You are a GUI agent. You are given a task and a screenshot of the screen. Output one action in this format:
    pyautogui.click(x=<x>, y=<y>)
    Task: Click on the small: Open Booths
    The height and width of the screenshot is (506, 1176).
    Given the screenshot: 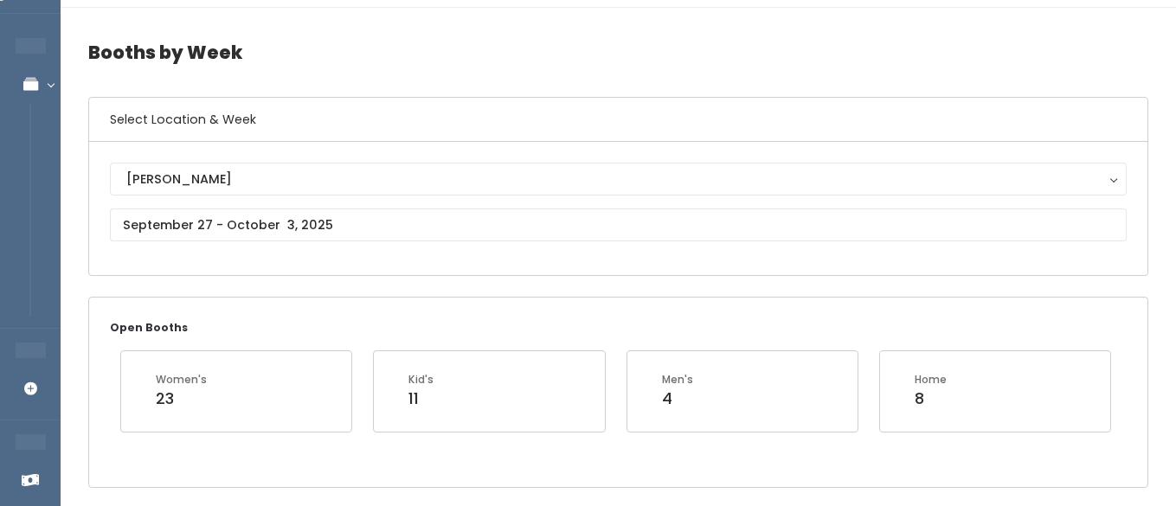 What is the action you would take?
    pyautogui.click(x=149, y=327)
    